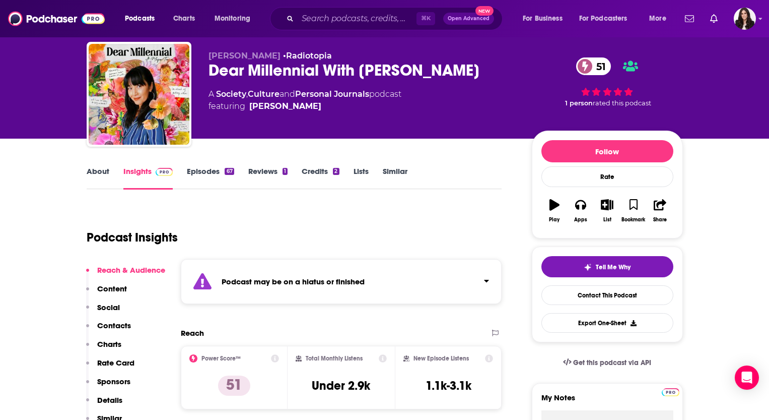 The width and height of the screenshot is (769, 420). I want to click on span: For Podcasters, so click(603, 19).